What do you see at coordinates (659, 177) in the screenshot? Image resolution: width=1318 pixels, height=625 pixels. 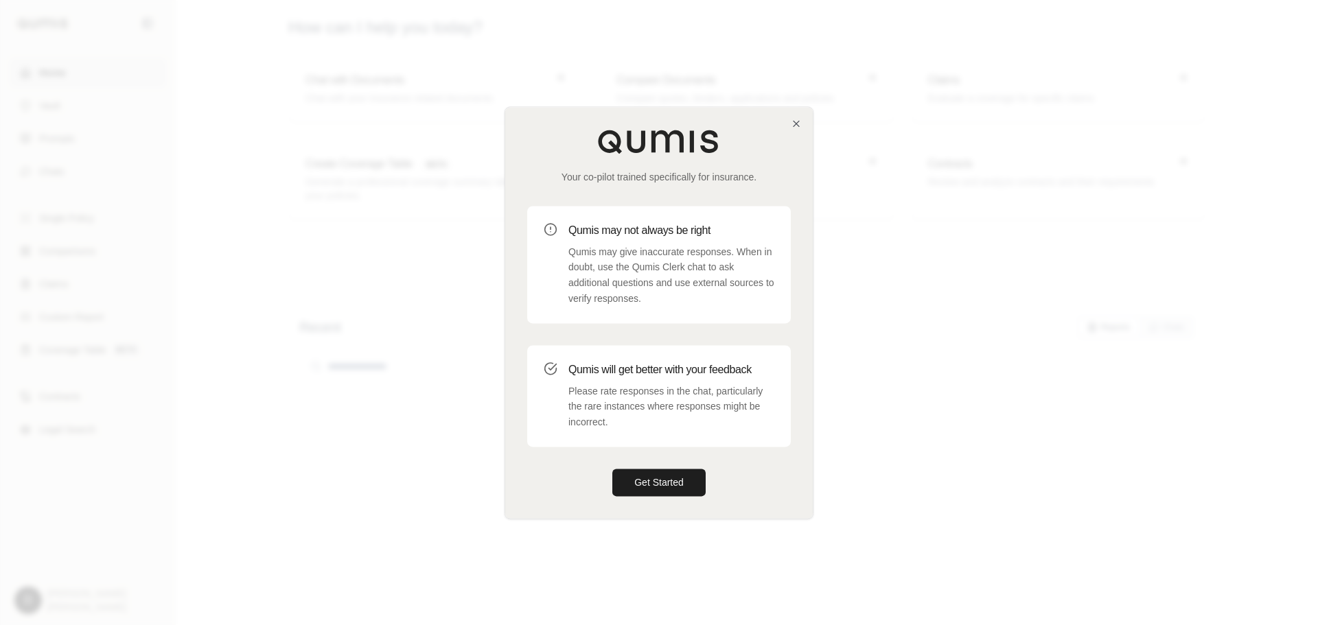 I see `p: Your co-pilot trained specifically for insurance.` at bounding box center [659, 177].